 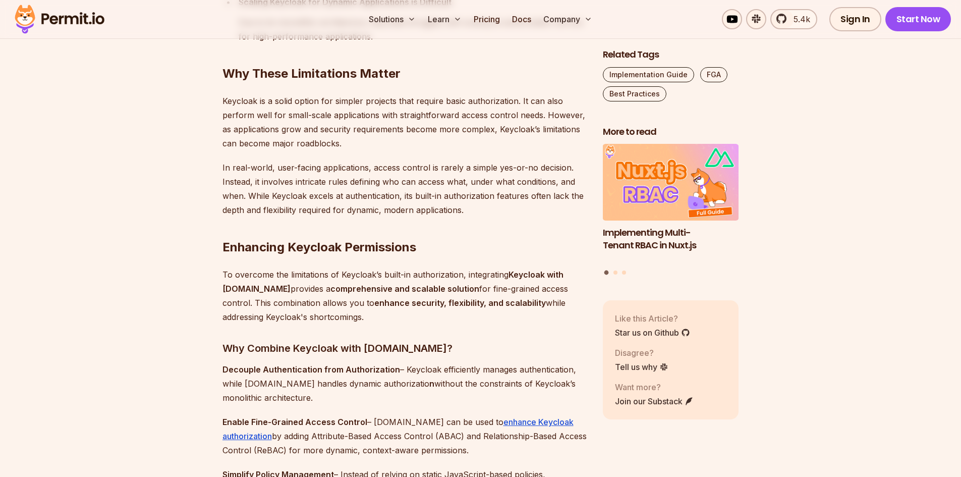 I want to click on span: 5.4k, so click(x=799, y=19).